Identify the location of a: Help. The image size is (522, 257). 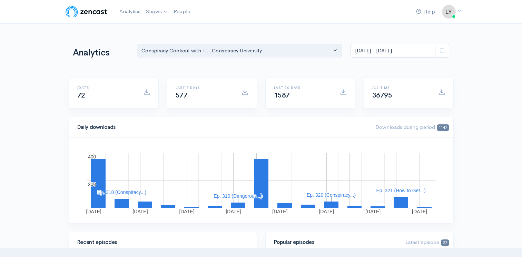
(426, 12).